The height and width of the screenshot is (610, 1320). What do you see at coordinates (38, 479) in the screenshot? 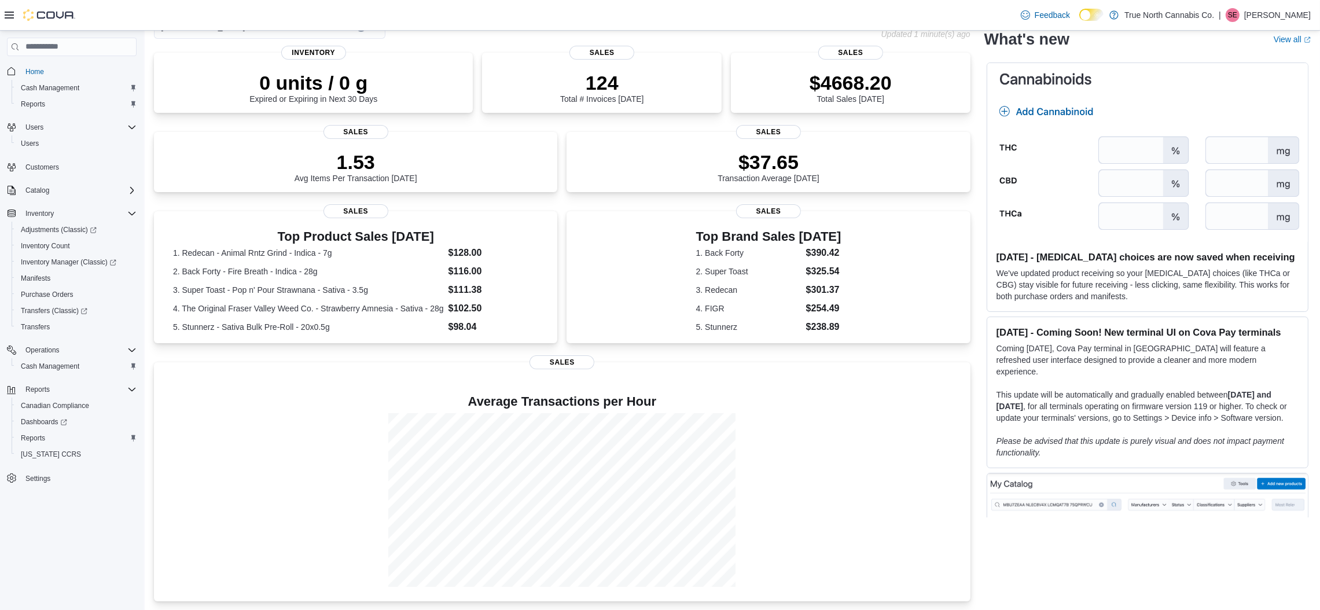
I see `span: Settings` at bounding box center [38, 479].